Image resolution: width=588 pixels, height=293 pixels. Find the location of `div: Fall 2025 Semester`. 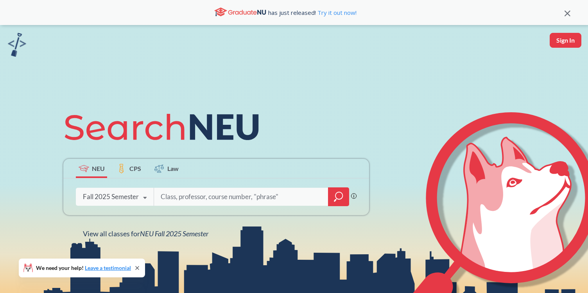

div: Fall 2025 Semester is located at coordinates (111, 197).